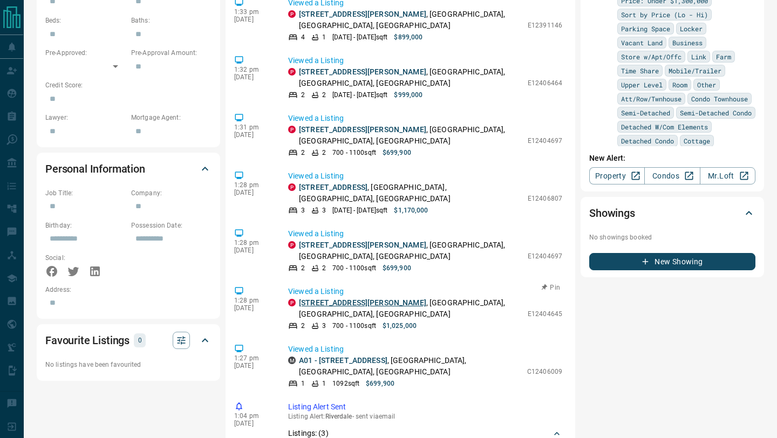  I want to click on p: No listings have been favourited, so click(128, 365).